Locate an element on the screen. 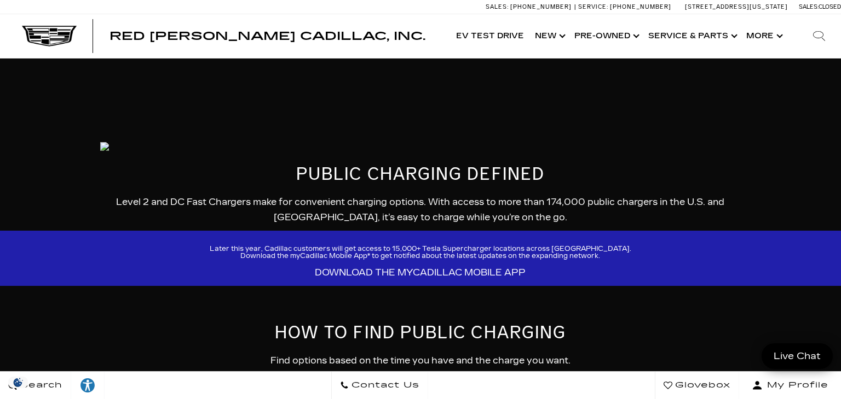  img: 24-cad-ev-life-public-charging-masthead-optiq-l.jpg is located at coordinates (105, 147).